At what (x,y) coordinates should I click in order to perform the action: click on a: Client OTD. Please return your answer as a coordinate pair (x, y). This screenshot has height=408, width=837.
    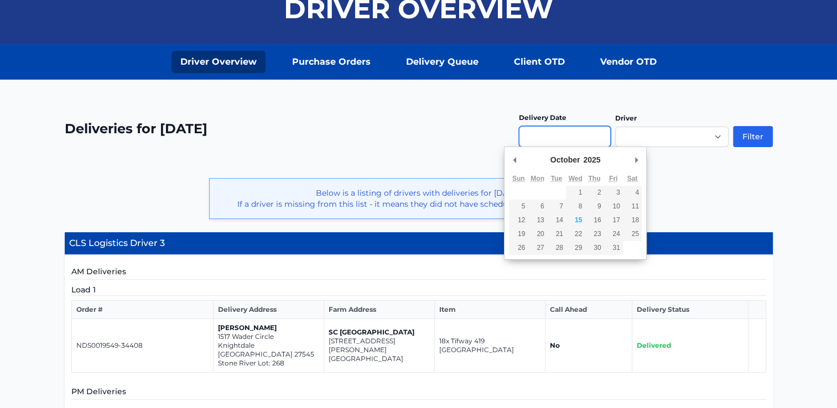
    Looking at the image, I should click on (540, 62).